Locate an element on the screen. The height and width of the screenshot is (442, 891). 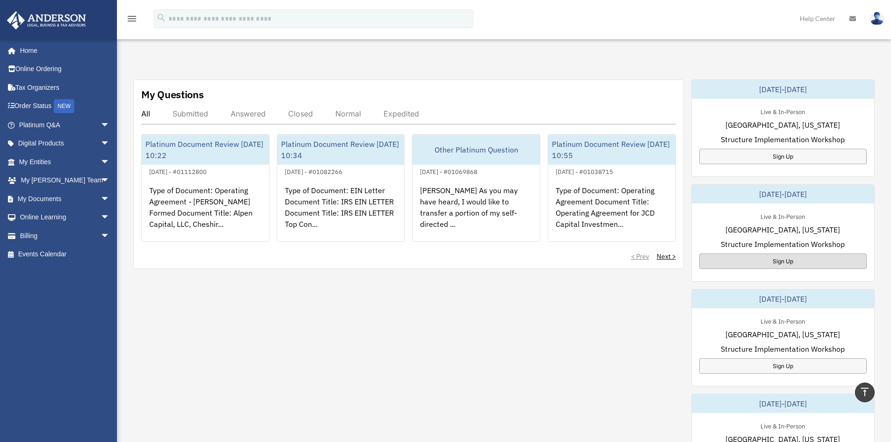
div: Normal is located at coordinates (348, 114).